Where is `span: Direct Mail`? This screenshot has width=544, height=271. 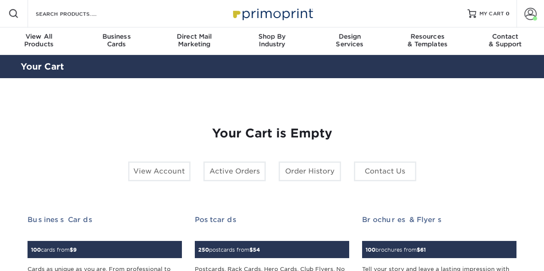 span: Direct Mail is located at coordinates (194, 37).